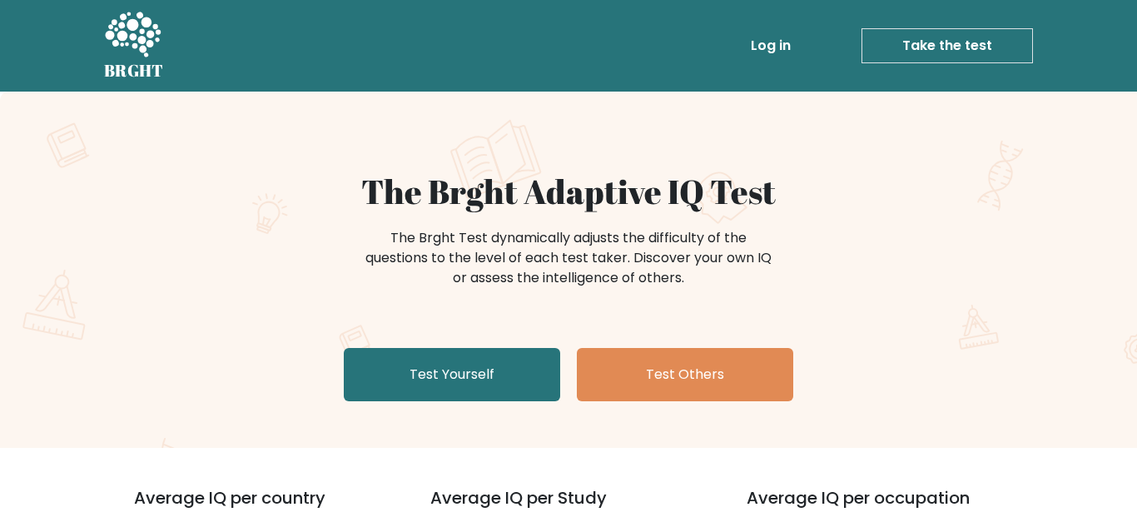 This screenshot has width=1137, height=527. What do you see at coordinates (452, 375) in the screenshot?
I see `a: Test Yourself` at bounding box center [452, 375].